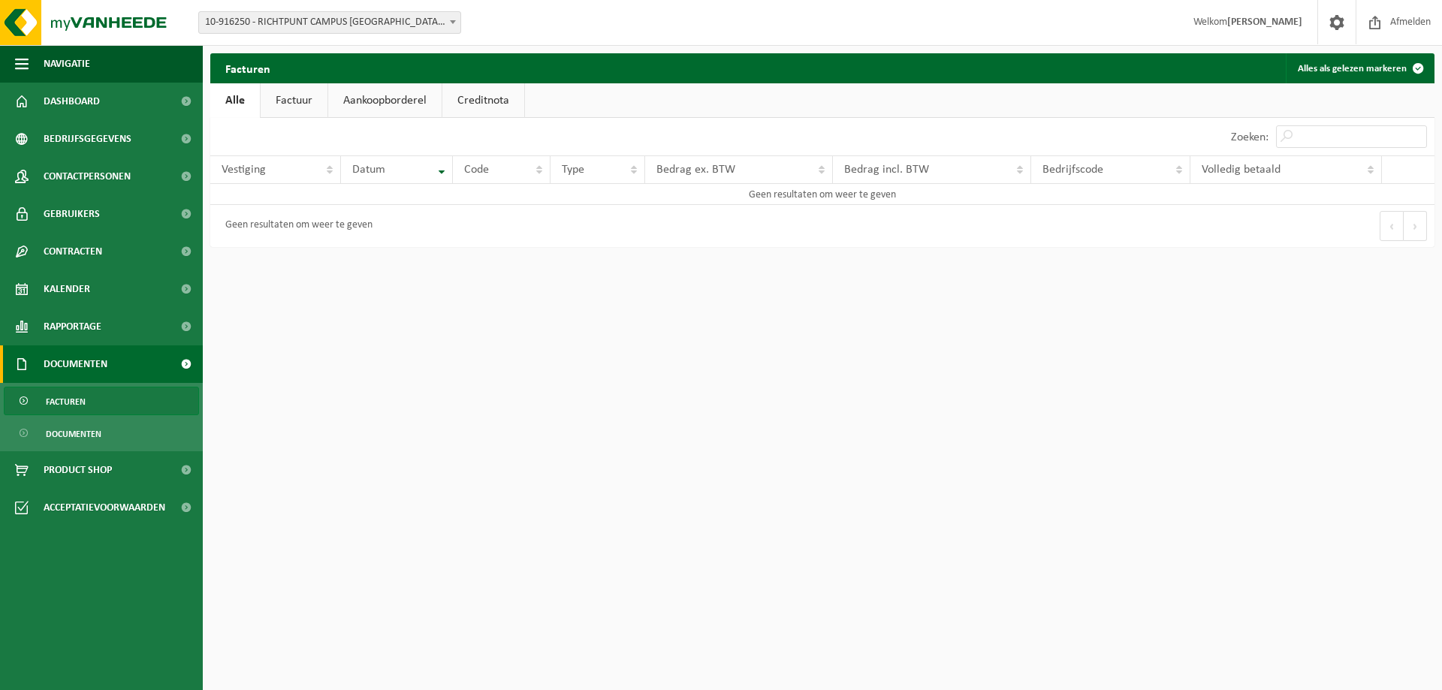 Image resolution: width=1442 pixels, height=690 pixels. Describe the element at coordinates (1415, 226) in the screenshot. I see `button: Next` at that location.